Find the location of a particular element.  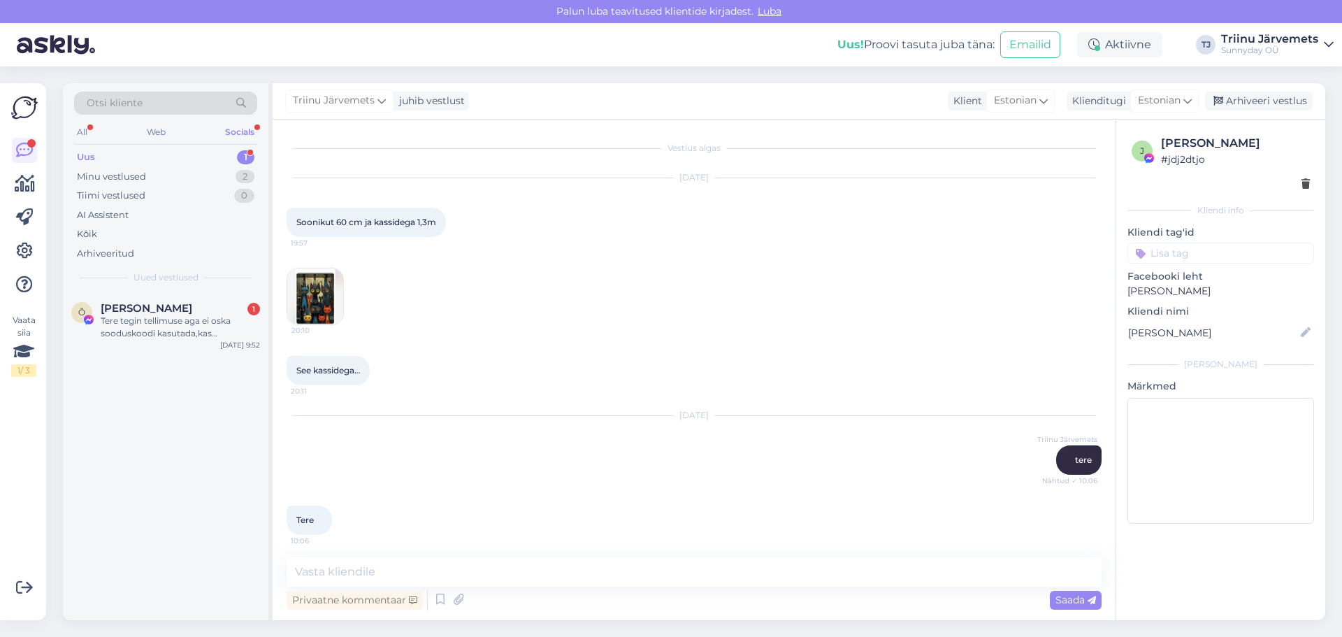

span: Õ is located at coordinates (82, 312).